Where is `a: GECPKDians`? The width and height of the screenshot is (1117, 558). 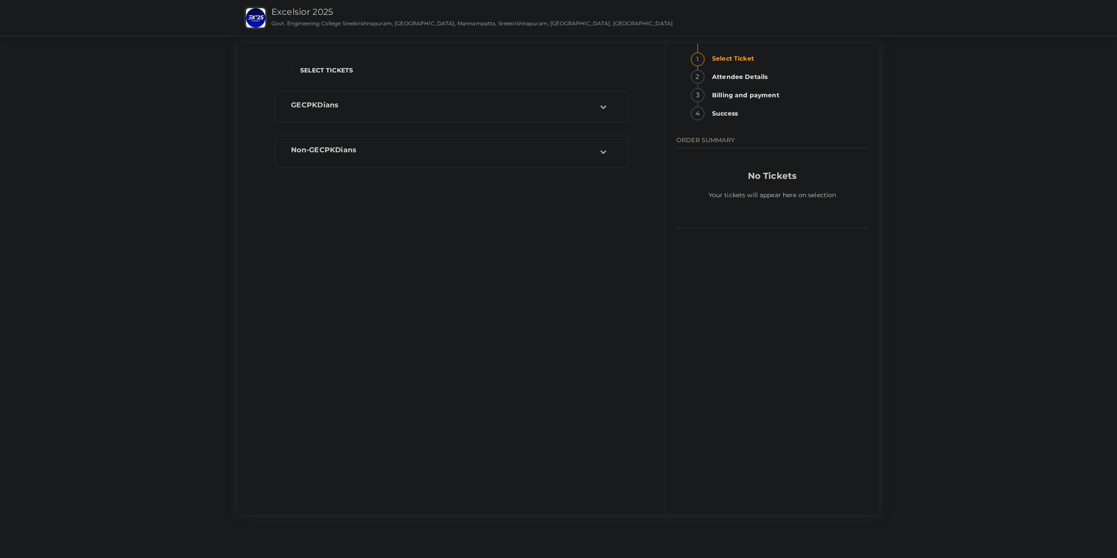
a: GECPKDians is located at coordinates (451, 110).